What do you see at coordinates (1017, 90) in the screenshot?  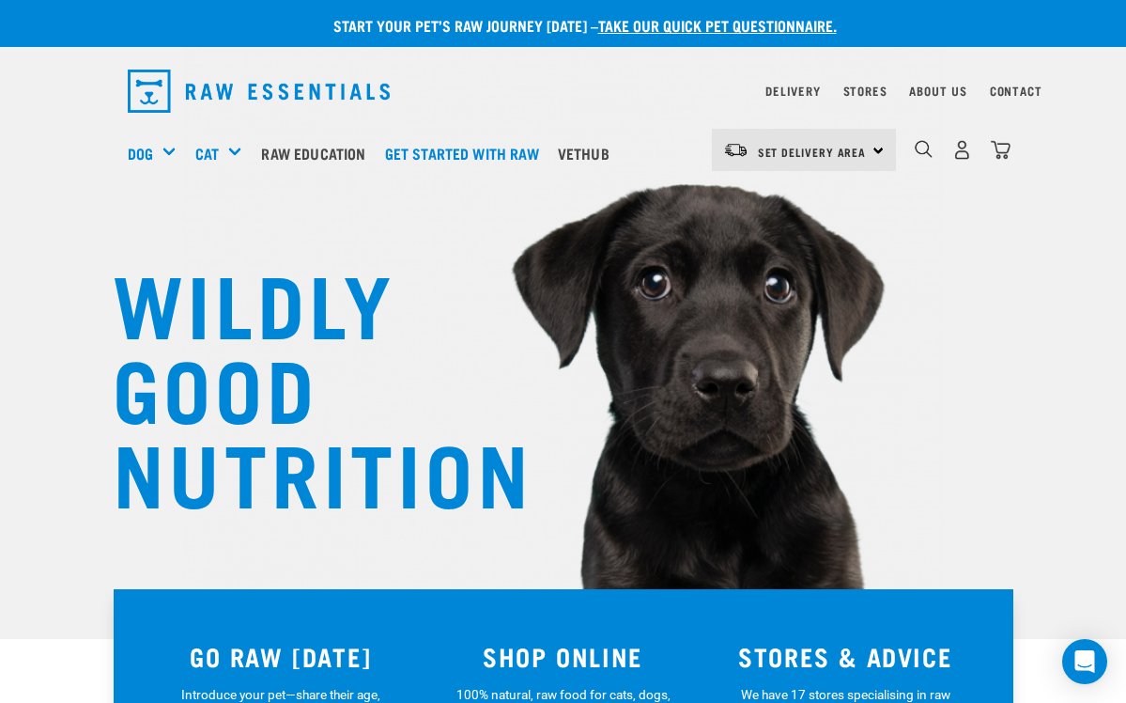 I see `a: Contact` at bounding box center [1017, 90].